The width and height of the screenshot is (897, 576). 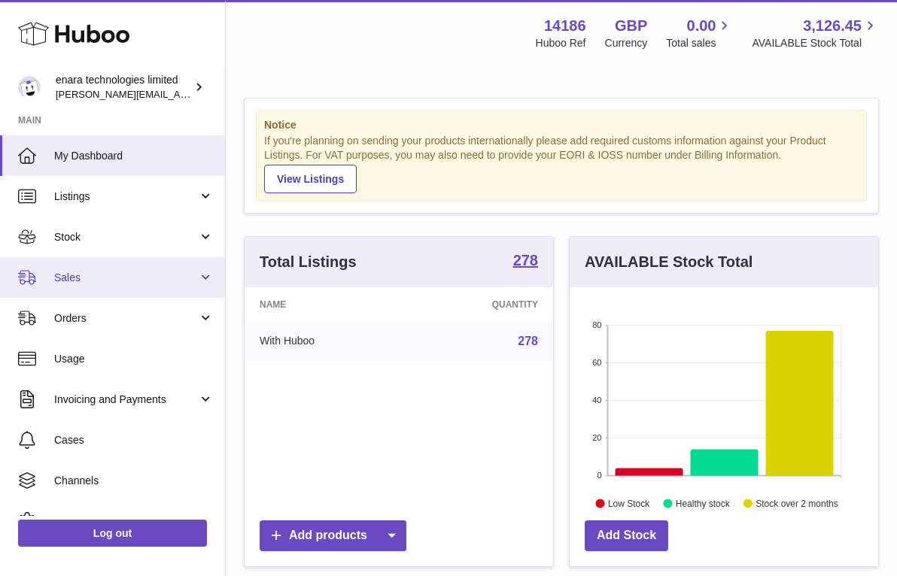 I want to click on text: 20, so click(x=597, y=438).